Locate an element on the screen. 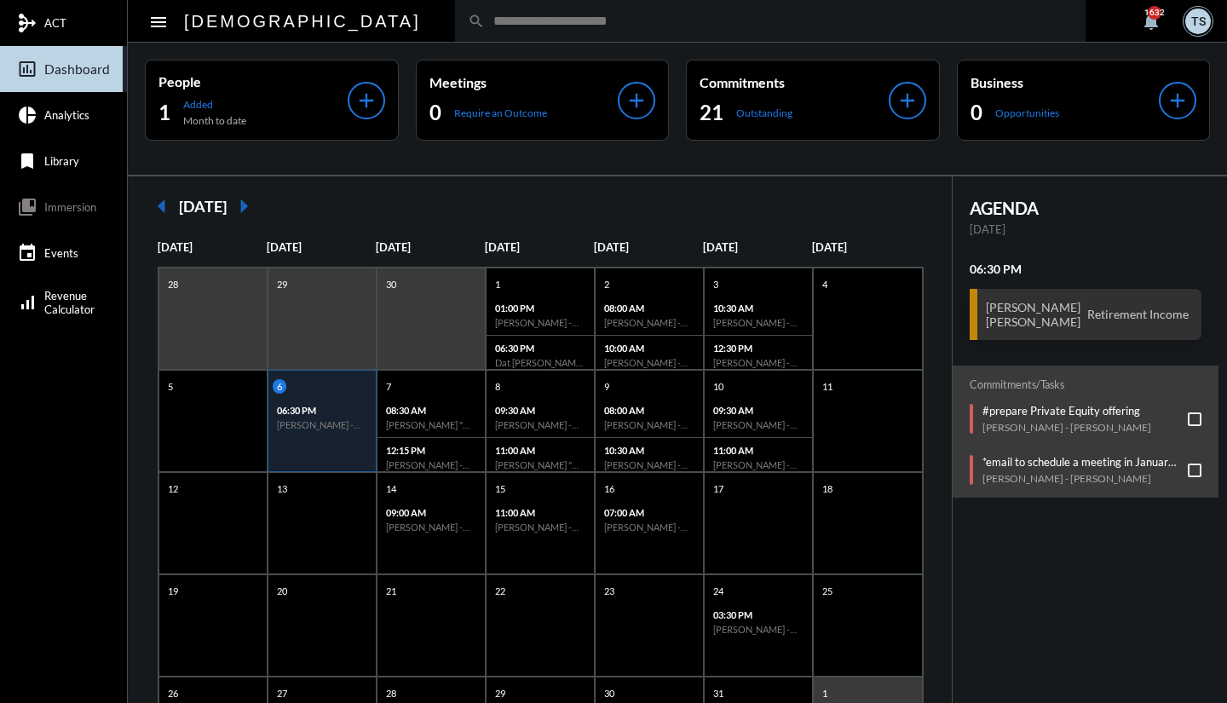  p: 03:30 PM is located at coordinates (758, 614).